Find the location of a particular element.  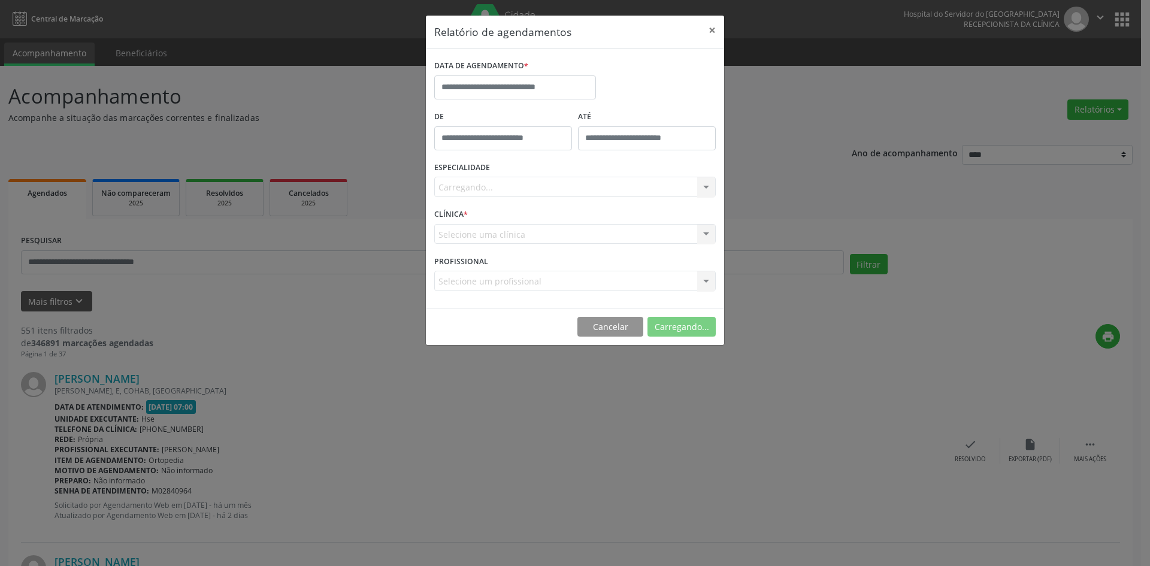

label: ATÉ is located at coordinates (647, 117).